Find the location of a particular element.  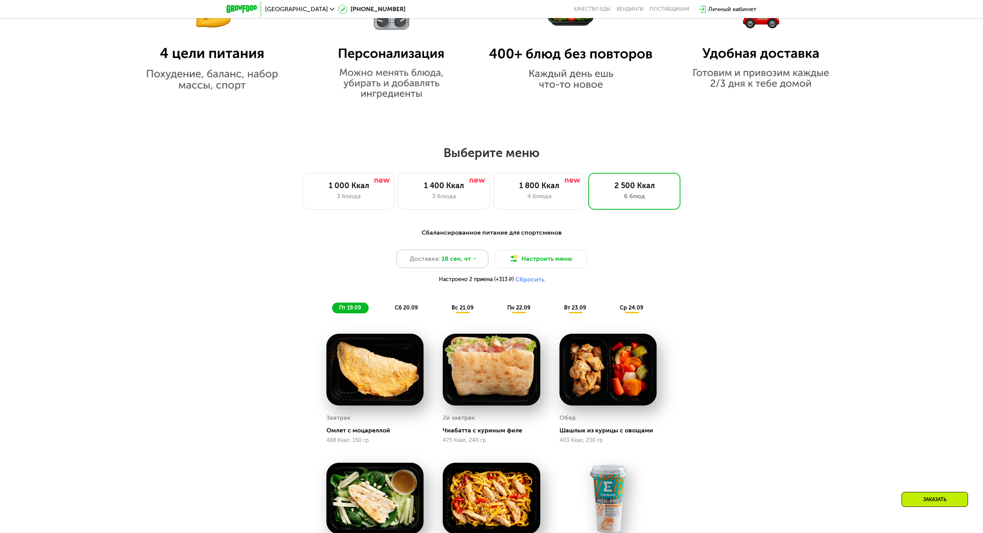

span: вс 21.09 is located at coordinates (462, 308).